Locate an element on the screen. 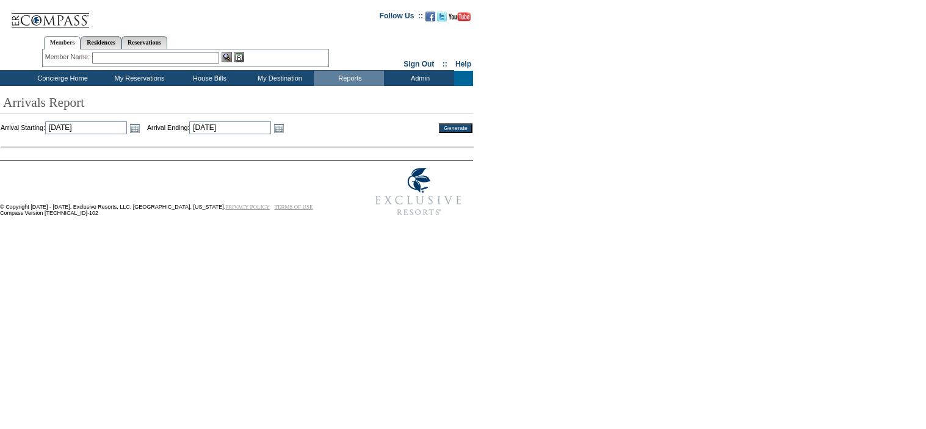  a: TERMS OF USE is located at coordinates (294, 207).